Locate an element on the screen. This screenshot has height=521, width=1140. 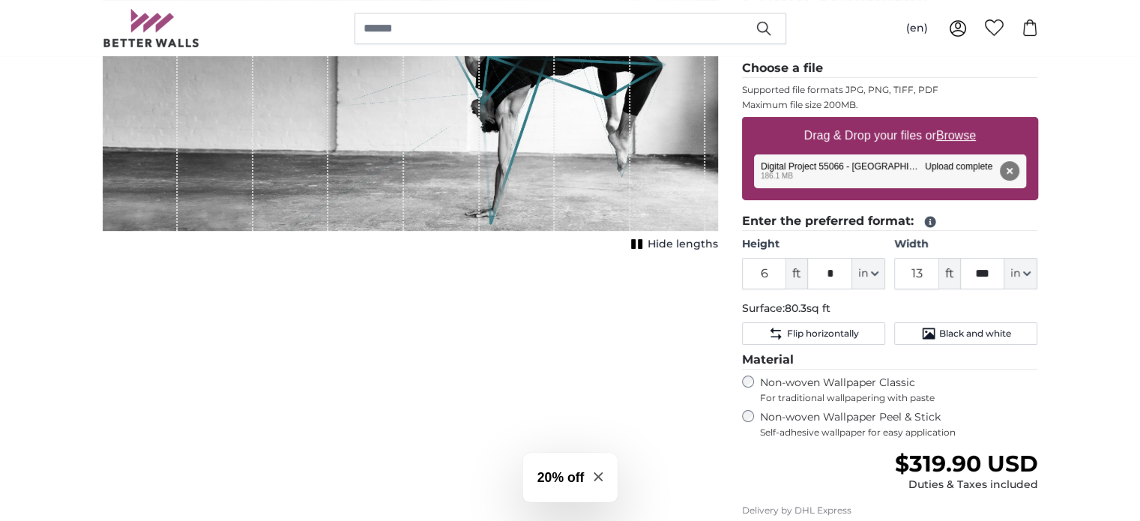
button: Flip horizontally is located at coordinates (813, 333).